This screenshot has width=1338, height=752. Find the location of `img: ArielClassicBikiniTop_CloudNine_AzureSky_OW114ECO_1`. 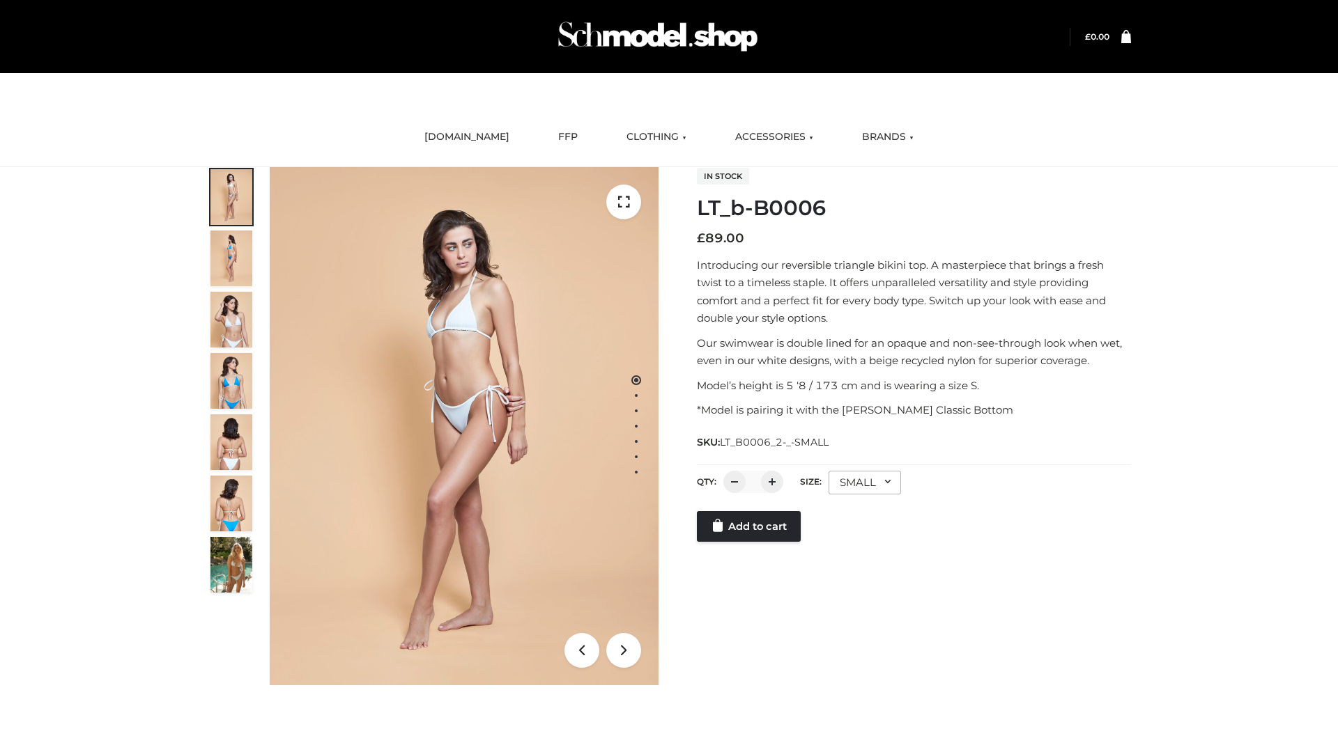

img: ArielClassicBikiniTop_CloudNine_AzureSky_OW114ECO_1 is located at coordinates (464, 426).